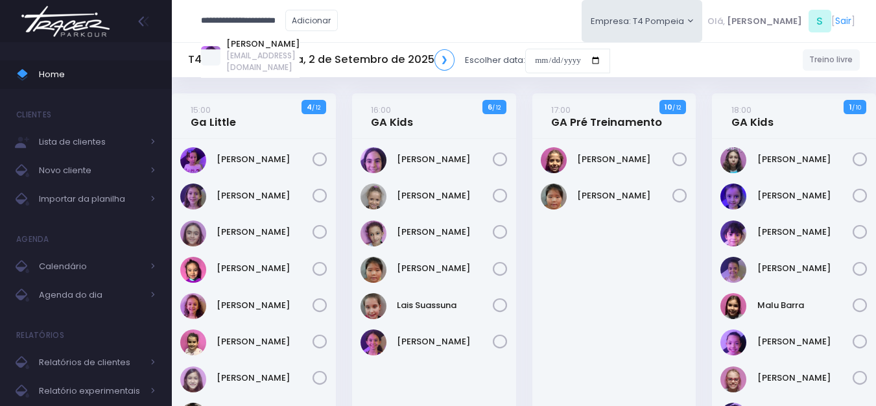 The image size is (876, 406). What do you see at coordinates (373, 160) in the screenshot?
I see `img: Antonella Rossi Paes Previtalli` at bounding box center [373, 160].